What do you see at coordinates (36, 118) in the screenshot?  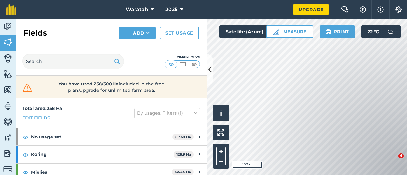 I see `a: Edit fields` at bounding box center [36, 118].